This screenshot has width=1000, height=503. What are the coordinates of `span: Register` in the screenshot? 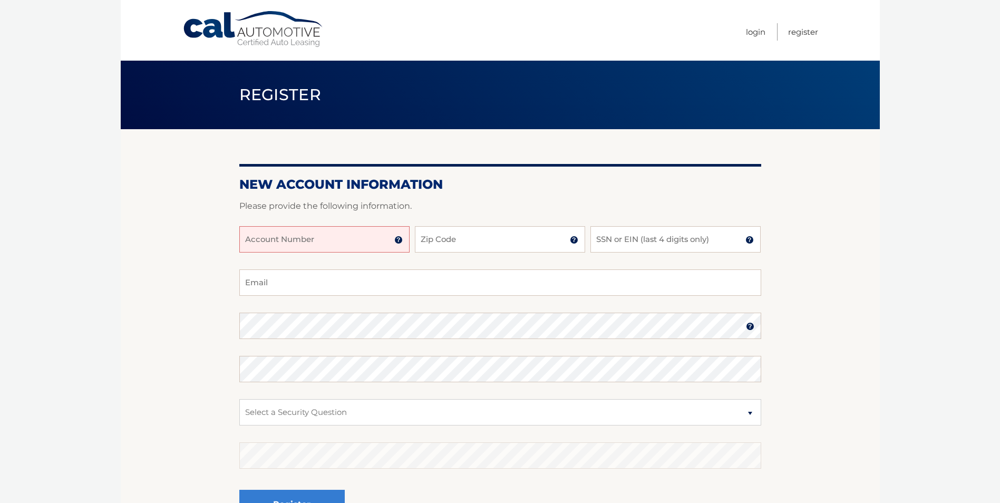 It's located at (280, 94).